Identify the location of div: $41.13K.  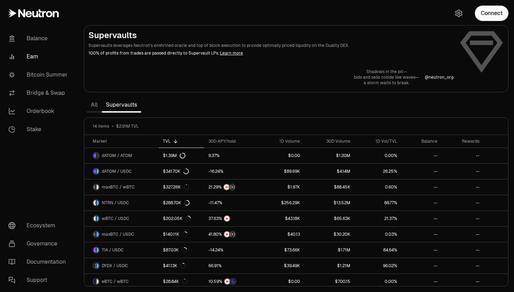
(174, 266).